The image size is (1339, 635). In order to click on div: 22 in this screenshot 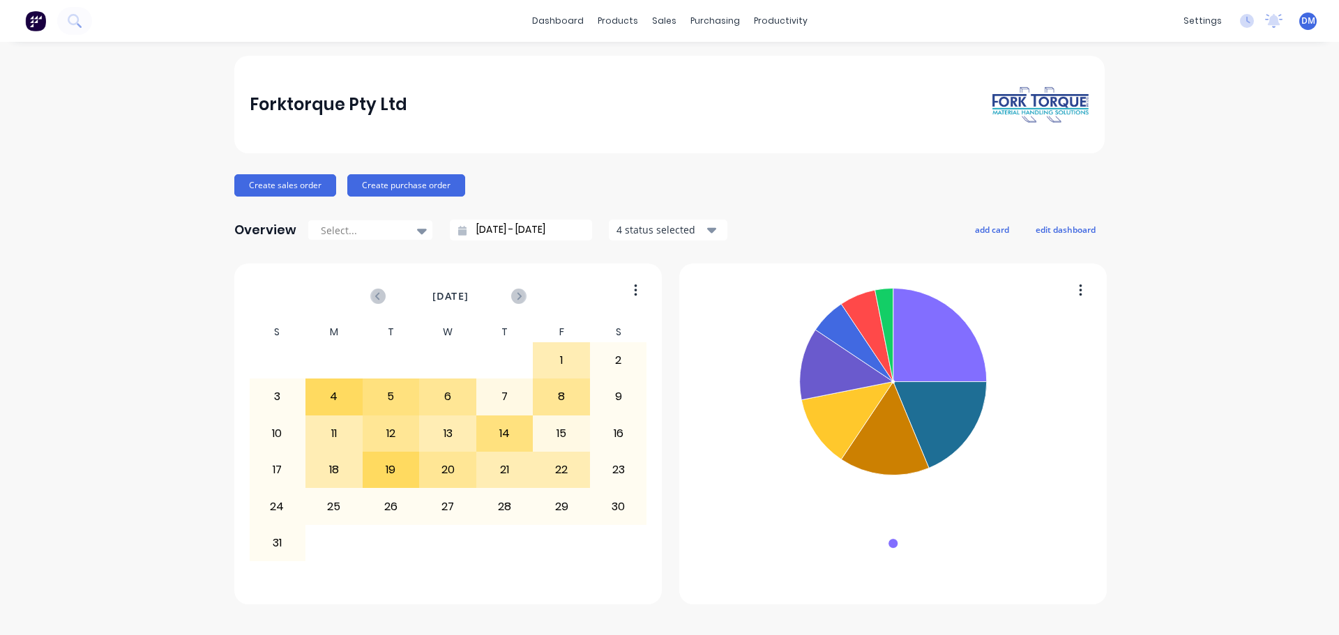, I will do `click(561, 470)`.